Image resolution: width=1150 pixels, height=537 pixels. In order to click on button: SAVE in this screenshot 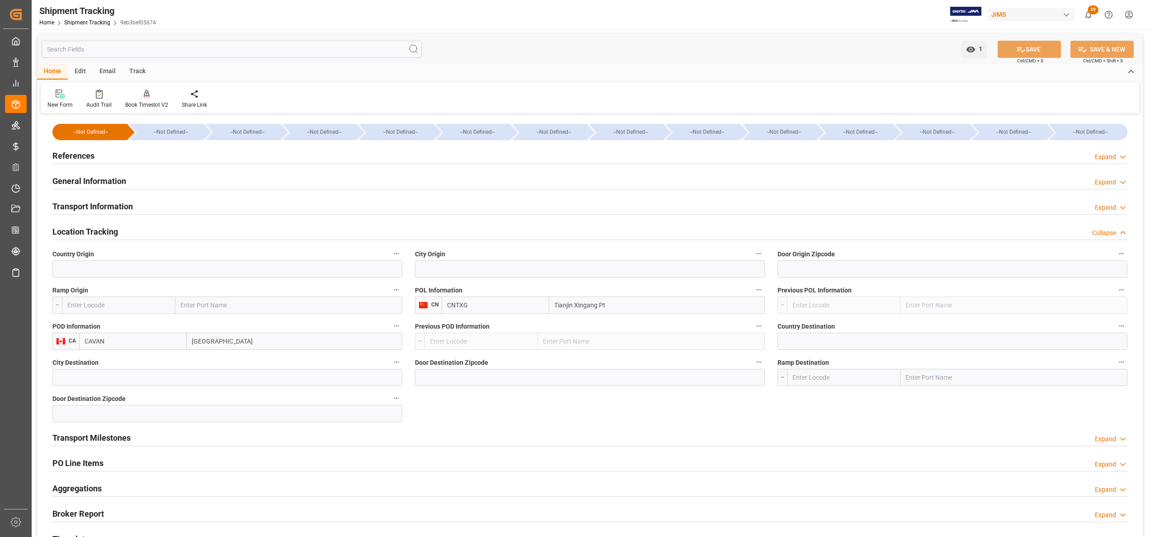, I will do `click(1029, 49)`.